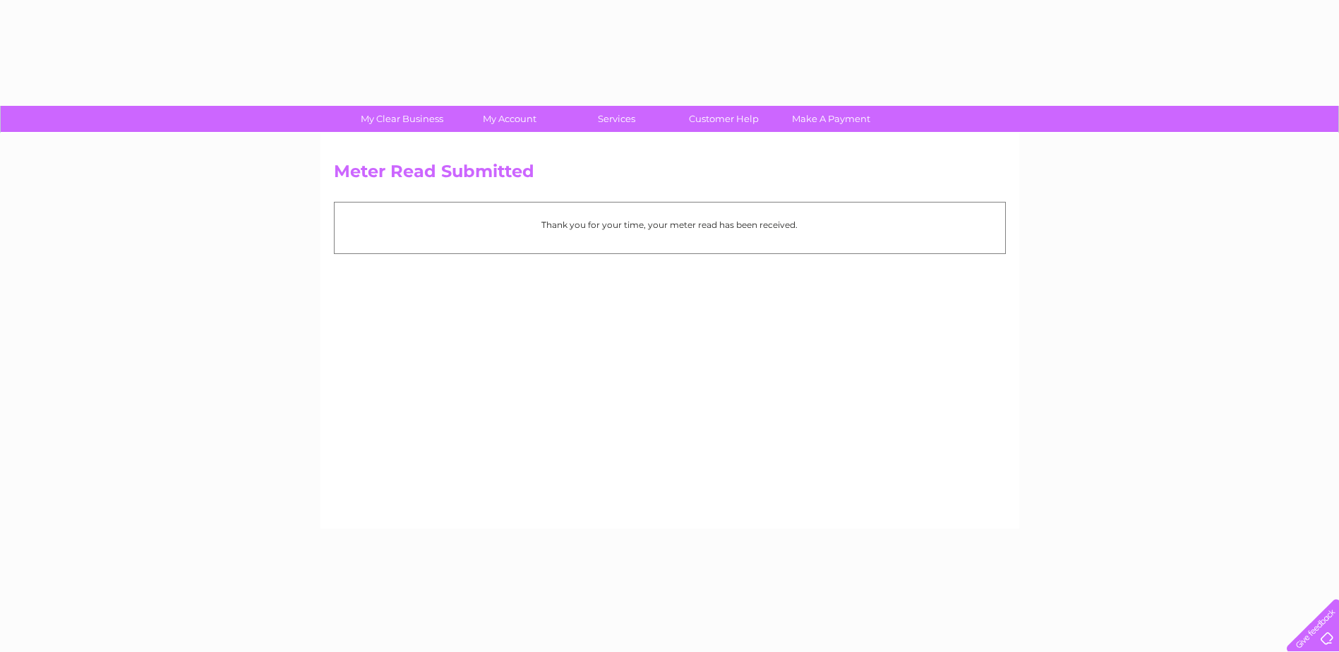  What do you see at coordinates (616, 119) in the screenshot?
I see `a: Services` at bounding box center [616, 119].